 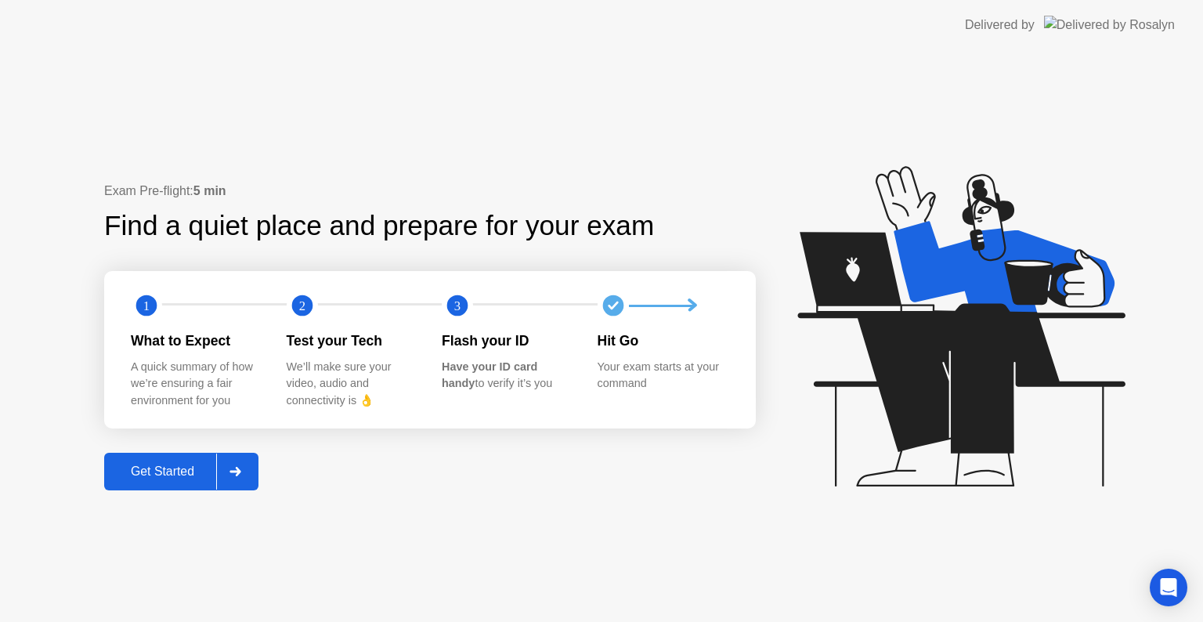 What do you see at coordinates (490, 375) in the screenshot?
I see `b: Have your ID card handy` at bounding box center [490, 375].